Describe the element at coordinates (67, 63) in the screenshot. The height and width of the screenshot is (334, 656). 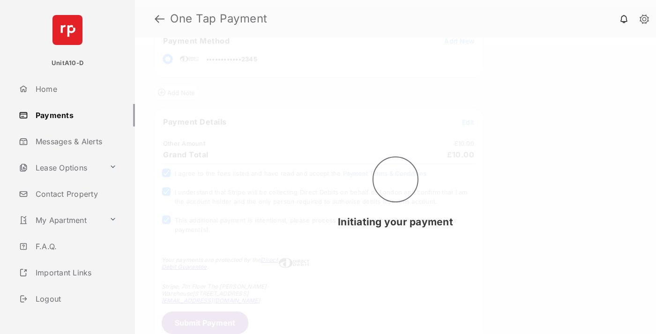
I see `p: UnitA10-D` at that location.